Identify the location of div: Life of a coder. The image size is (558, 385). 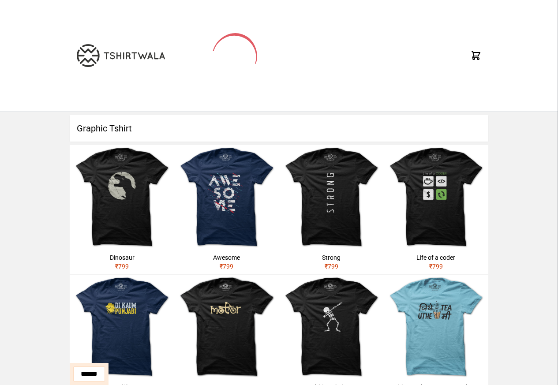
(436, 257).